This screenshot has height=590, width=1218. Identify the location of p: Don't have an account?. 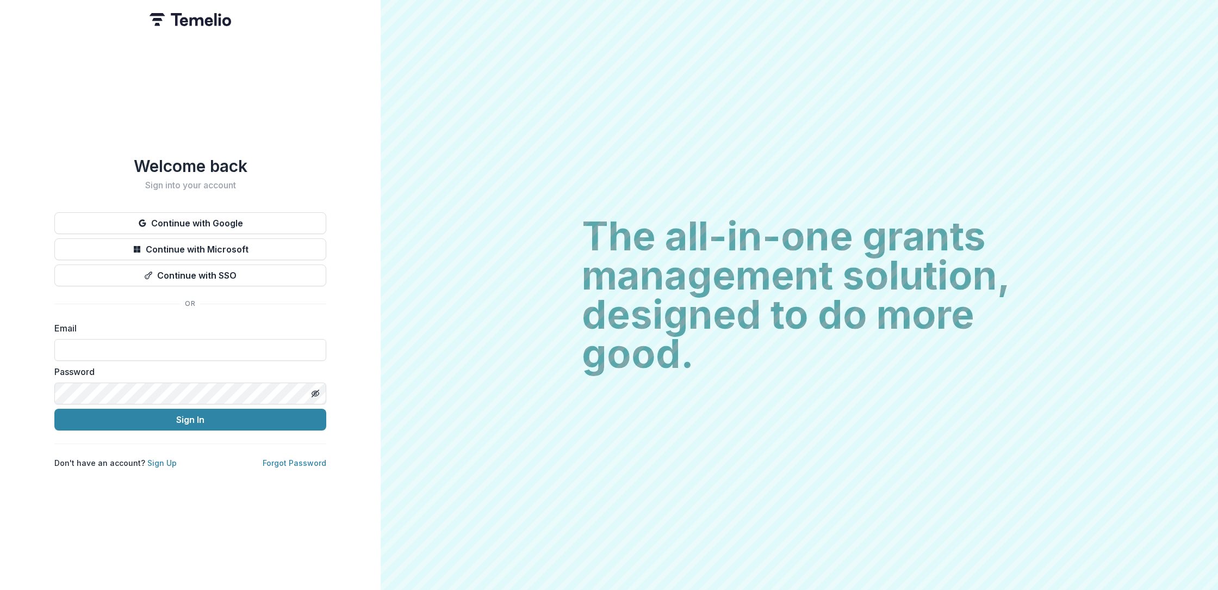
(115, 462).